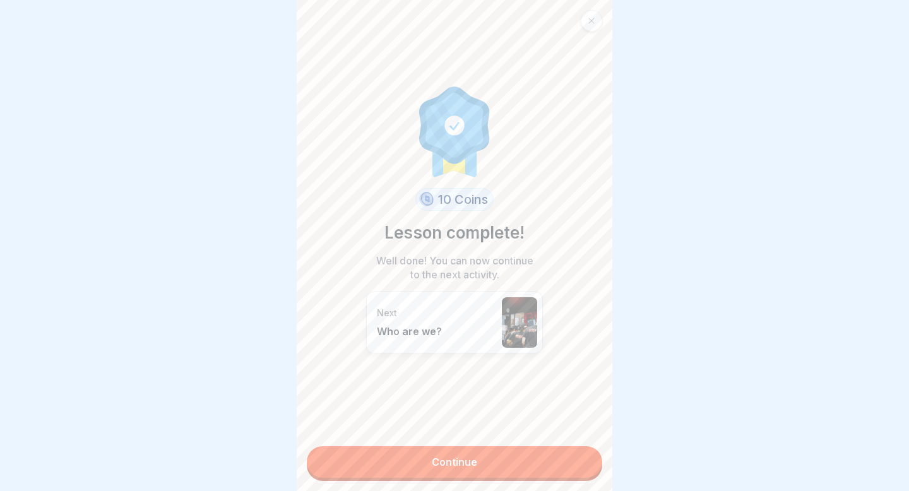 The height and width of the screenshot is (491, 909). Describe the element at coordinates (454, 199) in the screenshot. I see `div: 10 Coins` at that location.